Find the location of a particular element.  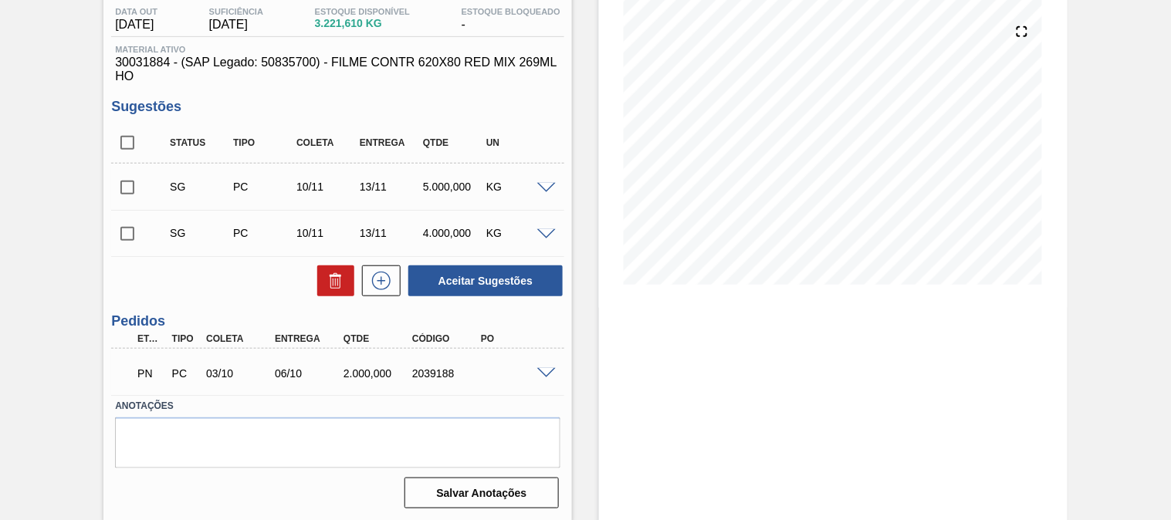

h3: Sugestões is located at coordinates (337, 106).